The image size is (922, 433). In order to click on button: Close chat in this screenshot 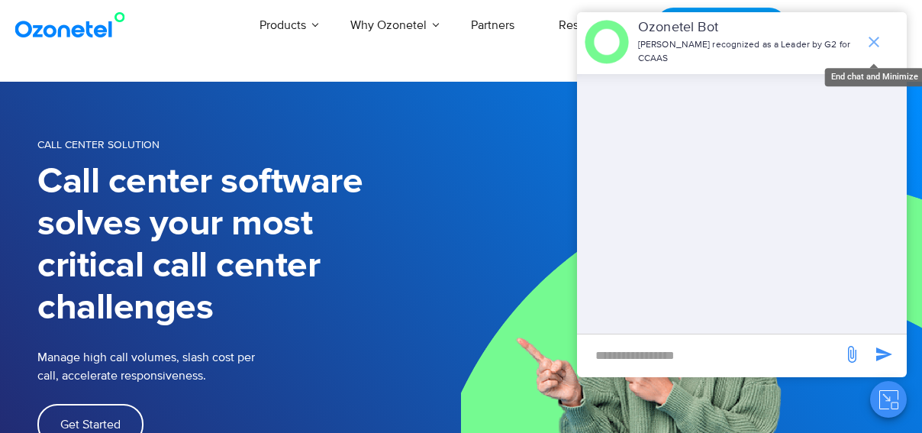, I will do `click(889, 399)`.